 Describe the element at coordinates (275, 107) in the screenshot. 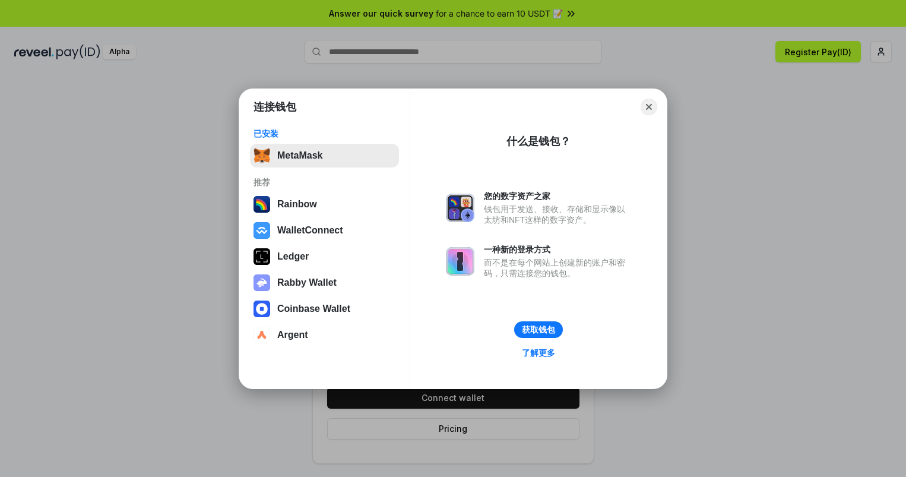

I see `h1: 连接钱包` at that location.